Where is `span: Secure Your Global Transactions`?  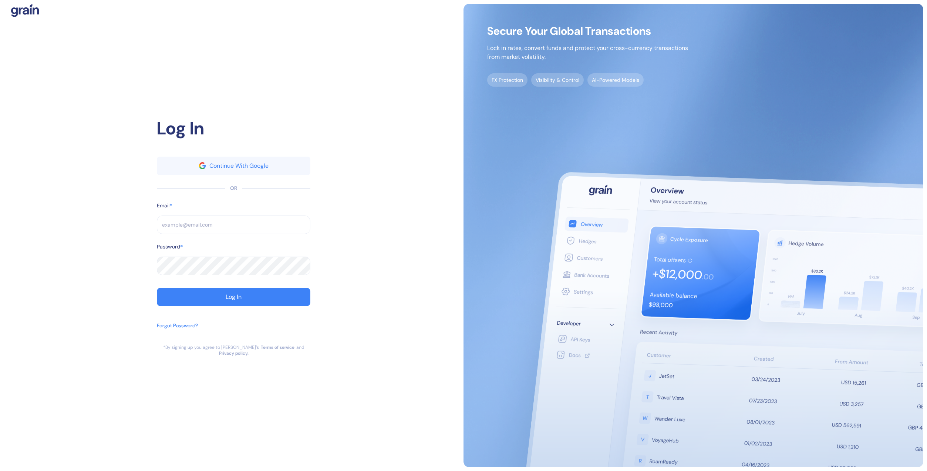 span: Secure Your Global Transactions is located at coordinates (588, 31).